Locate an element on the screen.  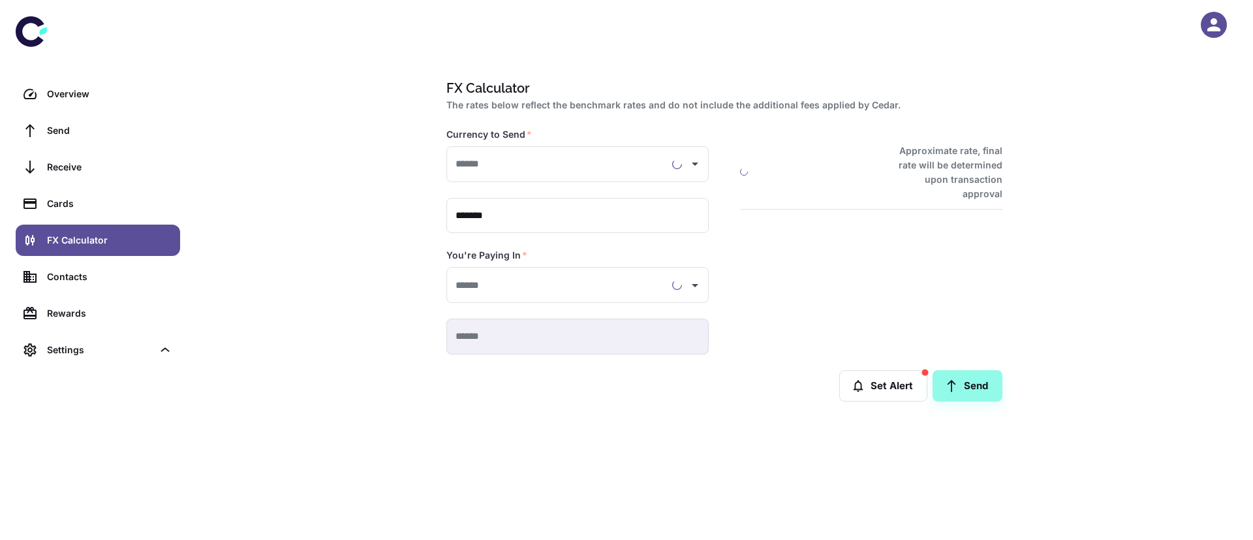
div: Cards is located at coordinates (110, 204).